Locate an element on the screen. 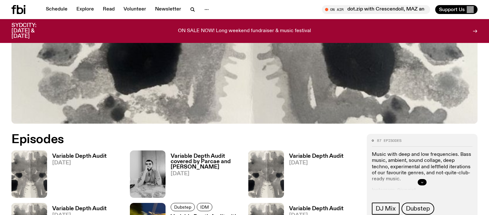  p: ON SALE NOW! Long weekend fundraiser & music festival is located at coordinates (244, 31).